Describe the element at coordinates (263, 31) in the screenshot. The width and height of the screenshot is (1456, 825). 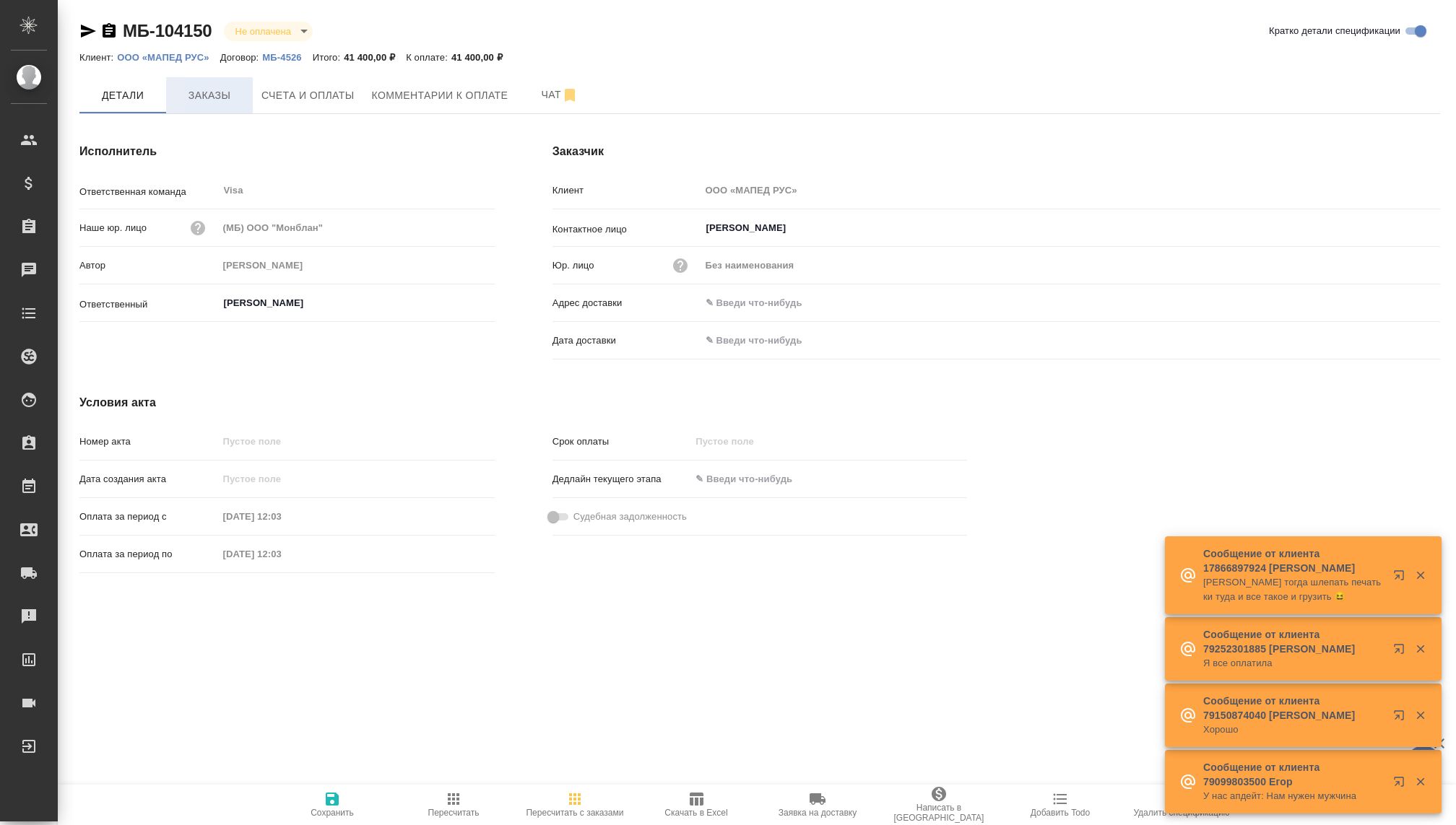
I see `button: Не оплачена` at that location.